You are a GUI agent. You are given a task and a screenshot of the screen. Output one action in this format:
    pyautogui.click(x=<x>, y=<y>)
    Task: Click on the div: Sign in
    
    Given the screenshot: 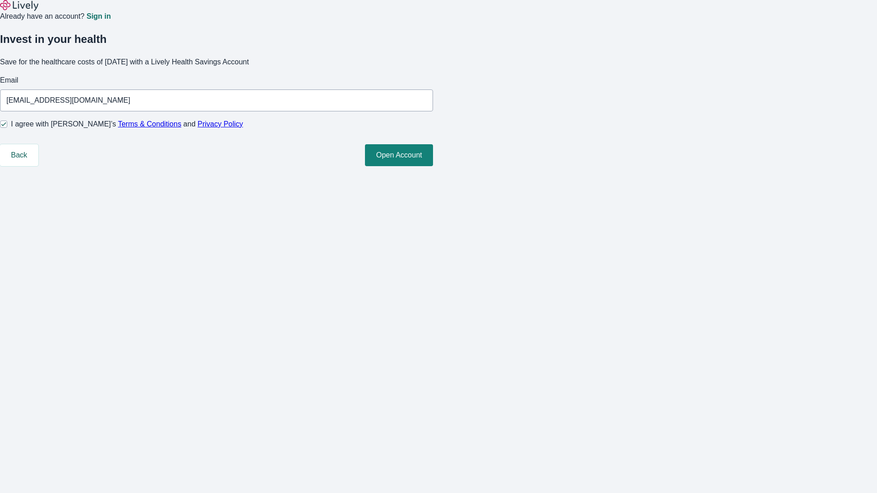 What is the action you would take?
    pyautogui.click(x=98, y=16)
    